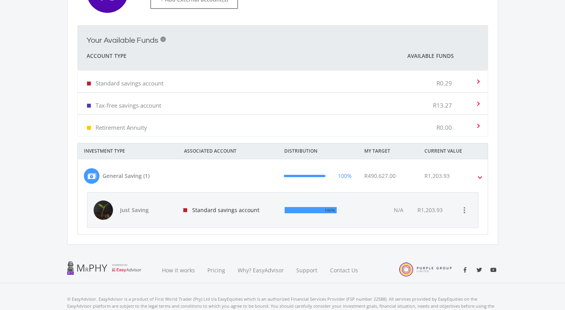 This screenshot has width=565, height=310. Describe the element at coordinates (283, 103) in the screenshot. I see `div: Your Available Funds i Account Type Available Funds` at that location.